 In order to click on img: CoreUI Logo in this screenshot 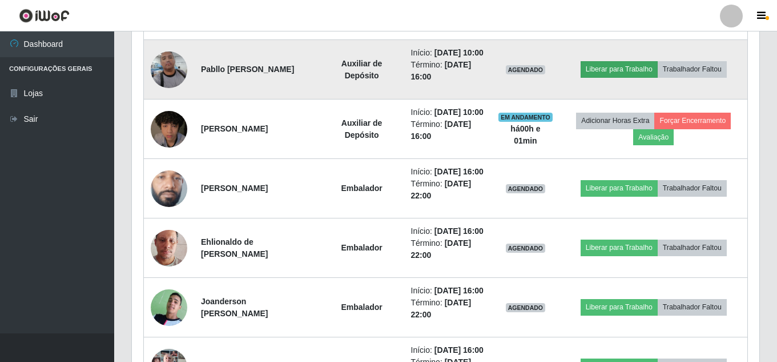, I will do `click(44, 15)`.